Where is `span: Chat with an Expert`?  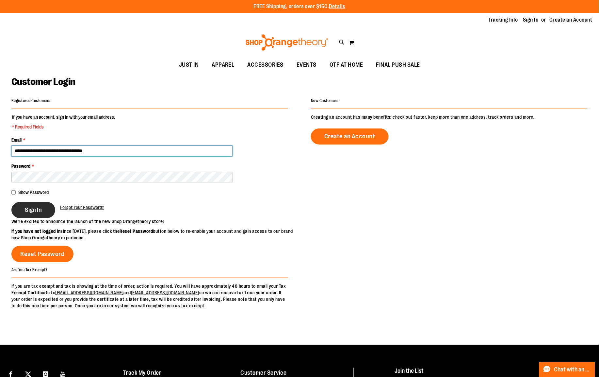 span: Chat with an Expert is located at coordinates (573, 369).